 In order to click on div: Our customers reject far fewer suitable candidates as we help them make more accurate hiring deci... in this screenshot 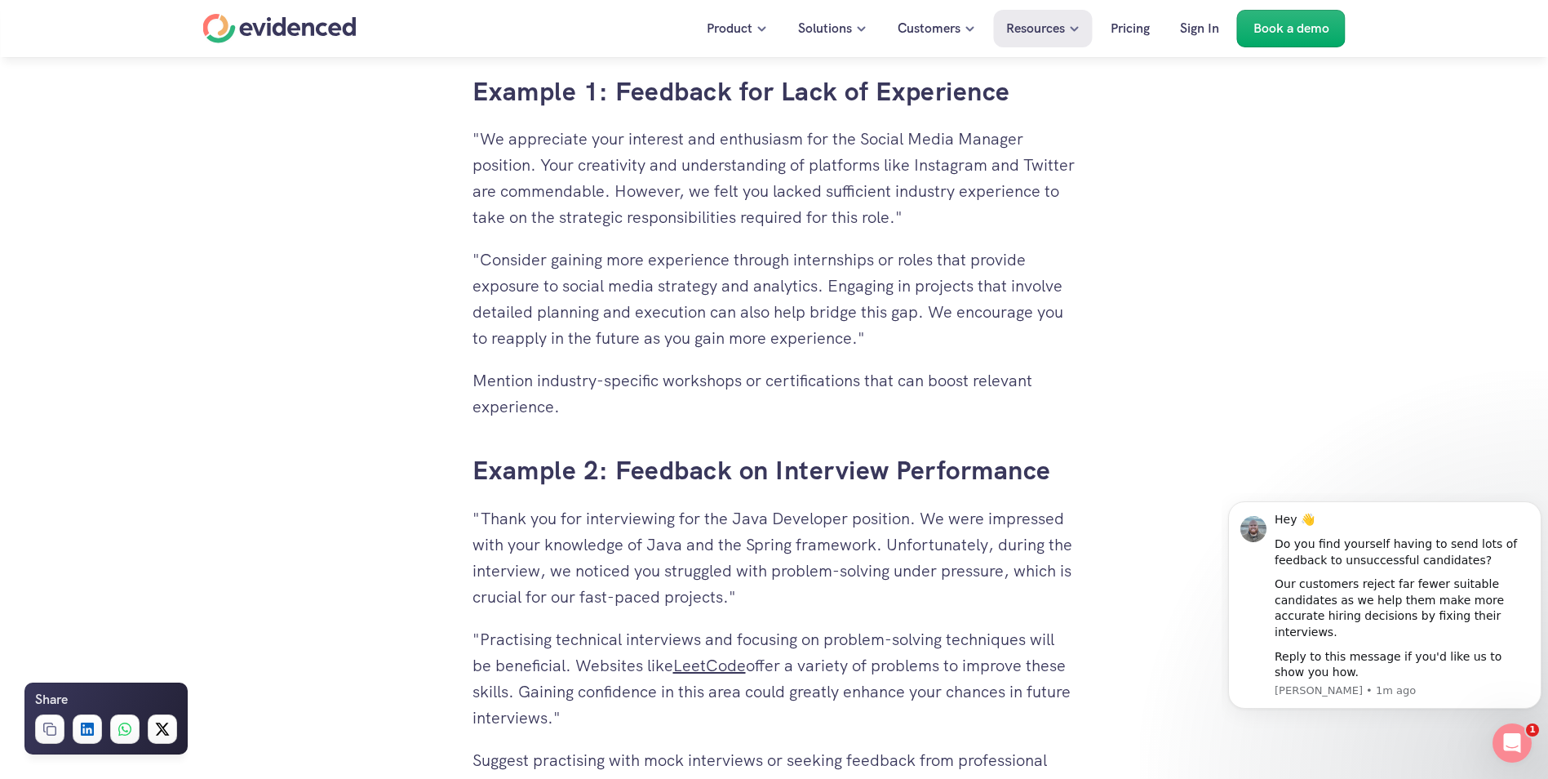, I will do `click(180, 115)`.